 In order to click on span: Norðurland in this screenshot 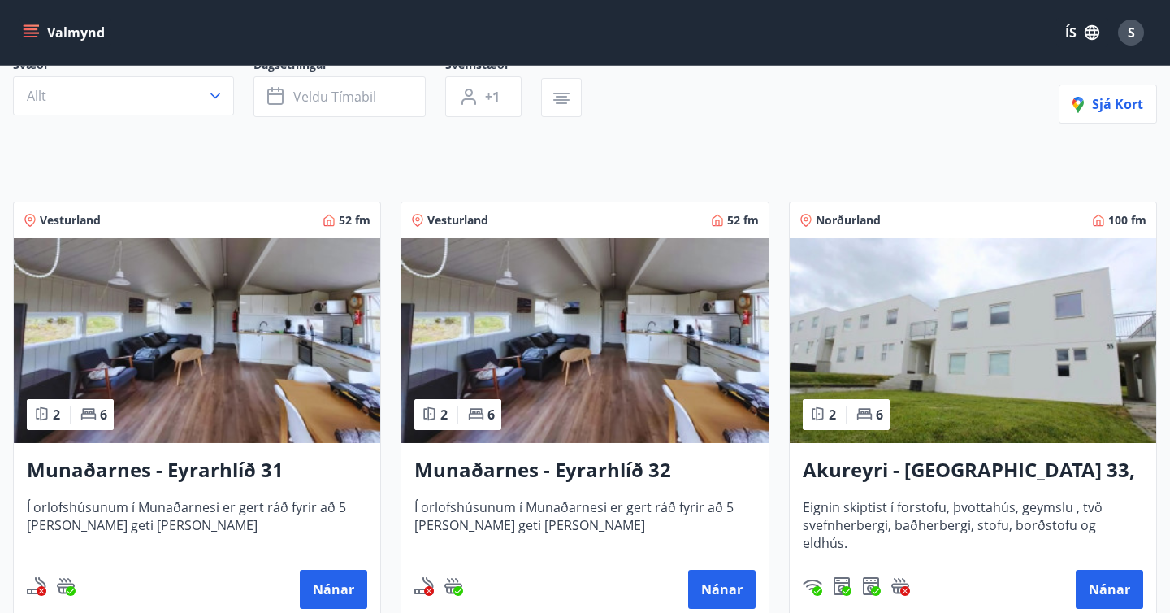, I will do `click(848, 220)`.